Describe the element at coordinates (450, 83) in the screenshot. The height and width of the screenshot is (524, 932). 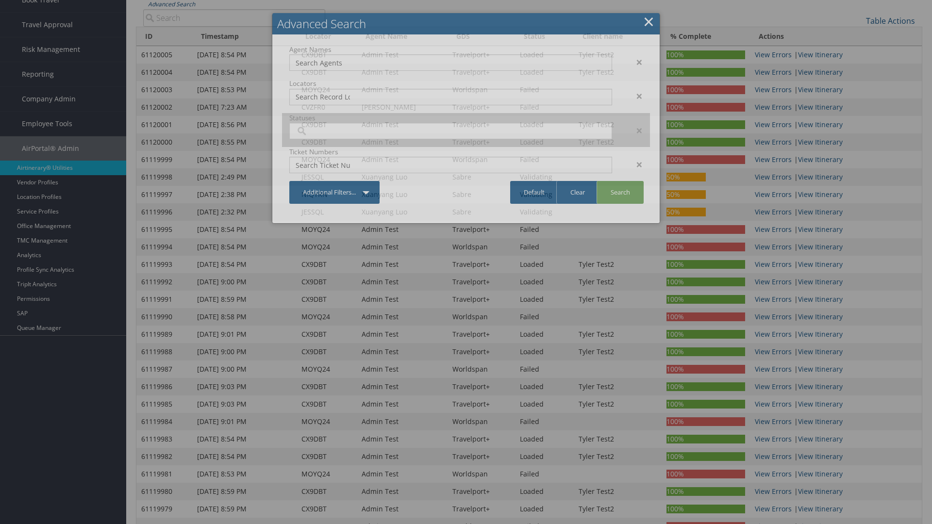
I see `label: Locators` at that location.